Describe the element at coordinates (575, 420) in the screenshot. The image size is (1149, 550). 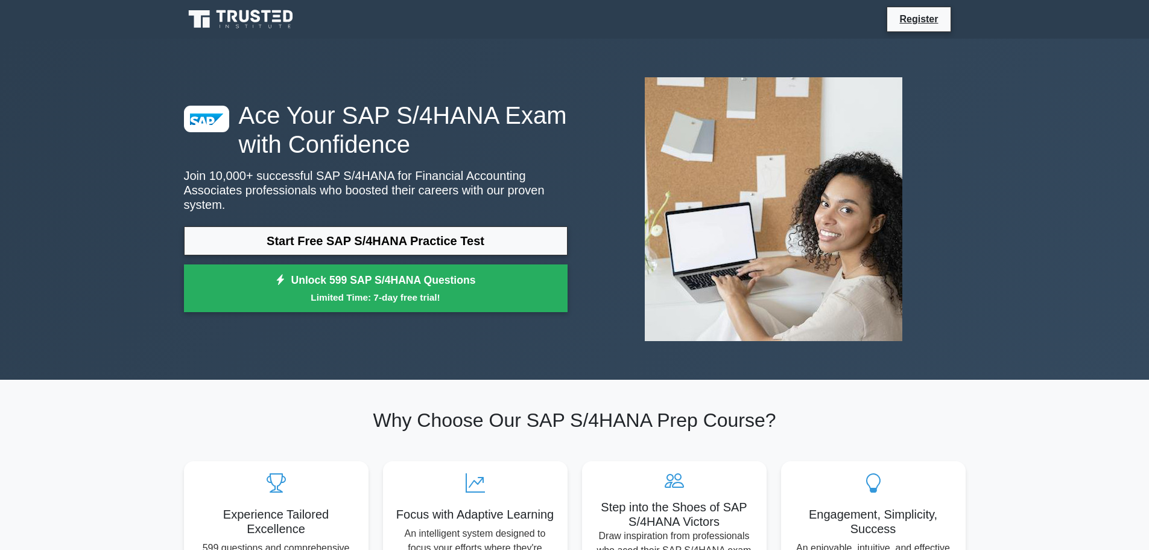
I see `h2: Why Choose Our SAP S/4HANA Prep Course?` at that location.